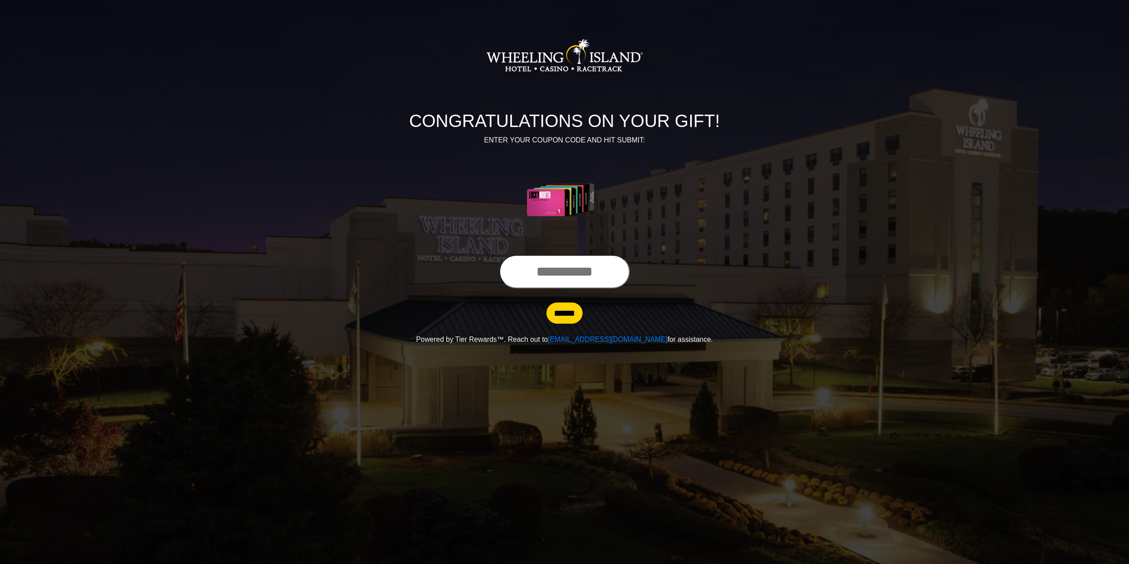 This screenshot has width=1129, height=564. I want to click on p: ENTER YOUR COUPON CODE AND HIT SUBMIT:, so click(564, 140).